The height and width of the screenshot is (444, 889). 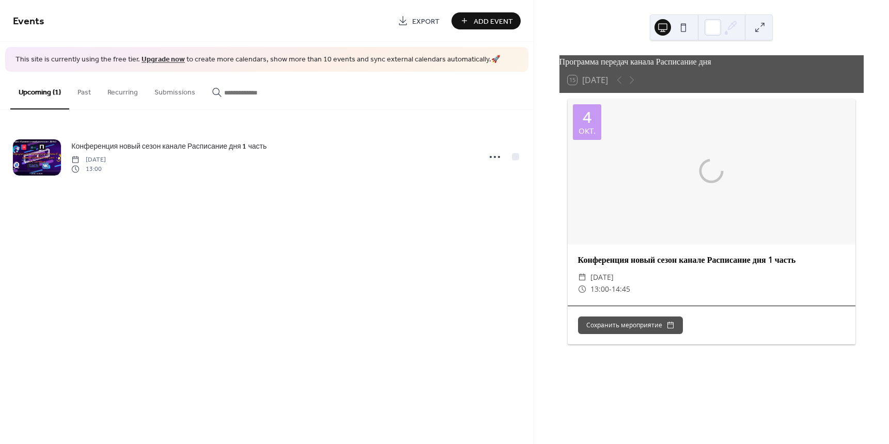 What do you see at coordinates (169, 146) in the screenshot?
I see `span: Конференция новый сезон канале Расписание дня 1 часть` at bounding box center [169, 146].